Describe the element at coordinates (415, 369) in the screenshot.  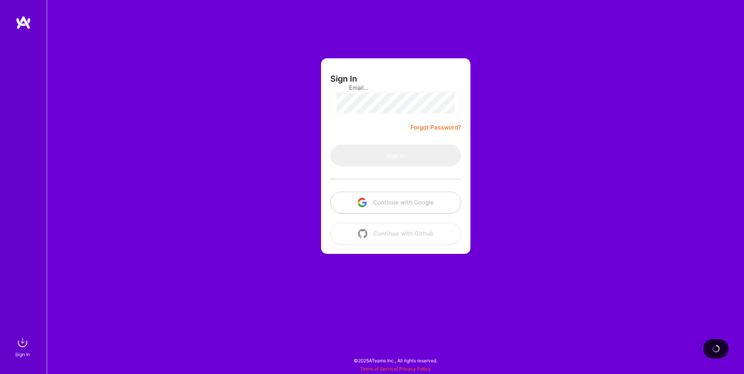
I see `a: Privacy Policy` at that location.